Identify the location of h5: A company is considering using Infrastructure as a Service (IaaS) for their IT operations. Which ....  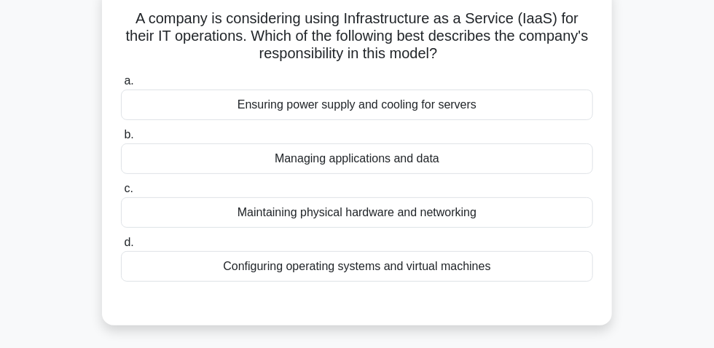
(357, 36).